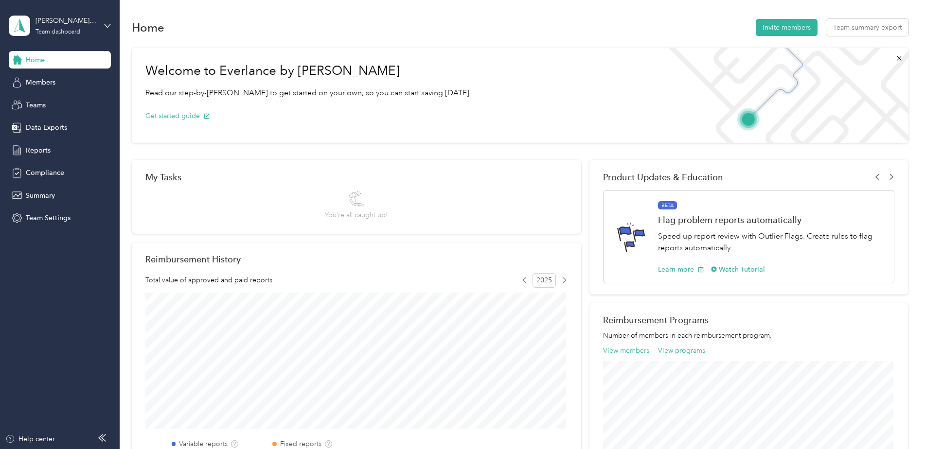  What do you see at coordinates (749, 320) in the screenshot?
I see `h2: Reimbursement Programs` at bounding box center [749, 320].